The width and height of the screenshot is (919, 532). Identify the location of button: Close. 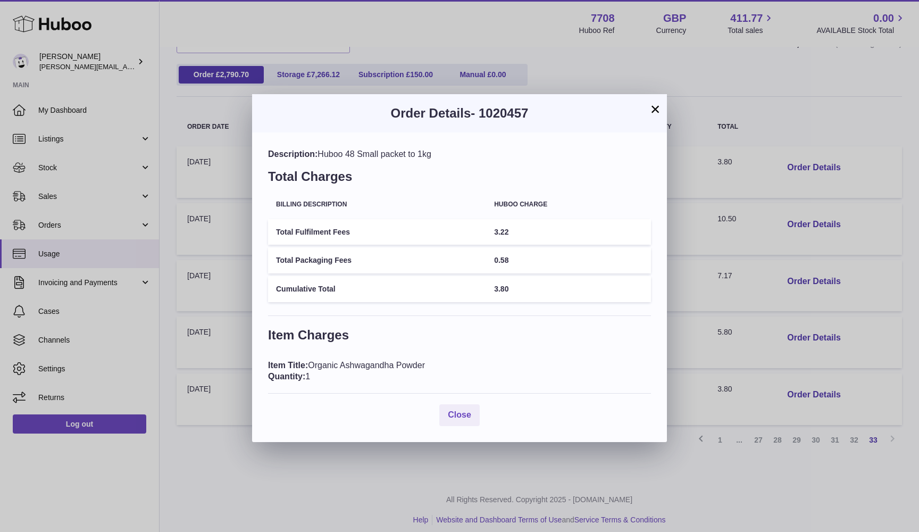
(459, 415).